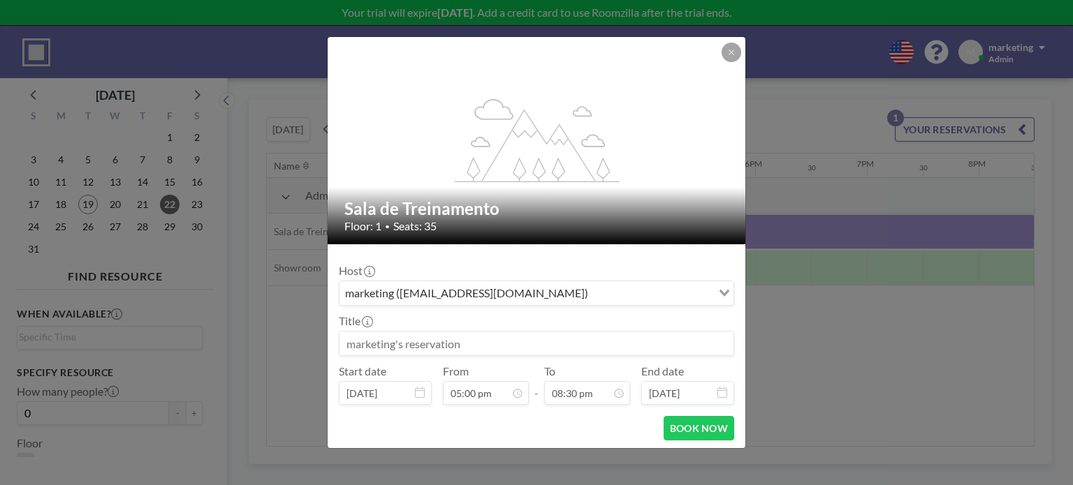 This screenshot has height=485, width=1073. What do you see at coordinates (355, 321) in the screenshot?
I see `label: Title` at bounding box center [355, 321].